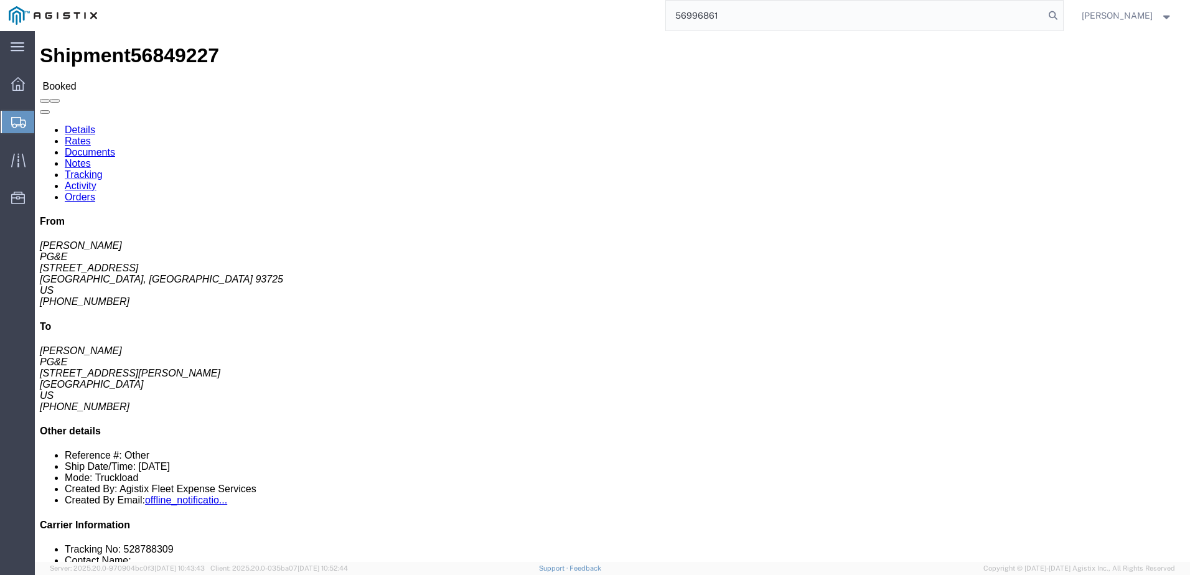 This screenshot has height=575, width=1190. What do you see at coordinates (555, 568) in the screenshot?
I see `a: Support` at bounding box center [555, 568].